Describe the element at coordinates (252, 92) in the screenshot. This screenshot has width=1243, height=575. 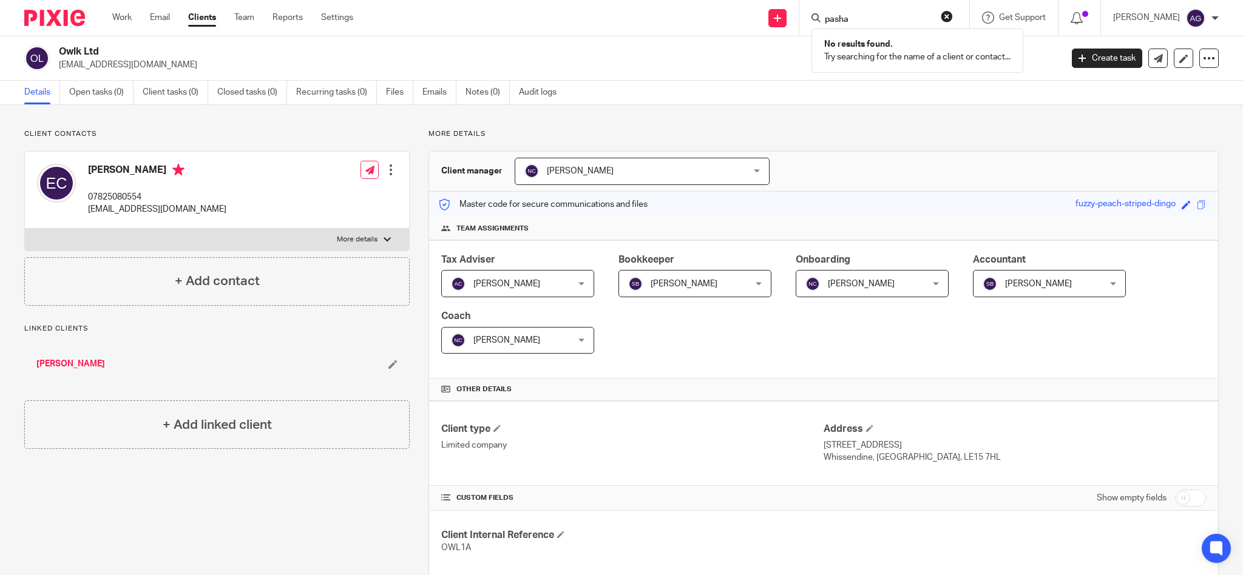
I see `a: Closed tasks (0)` at that location.